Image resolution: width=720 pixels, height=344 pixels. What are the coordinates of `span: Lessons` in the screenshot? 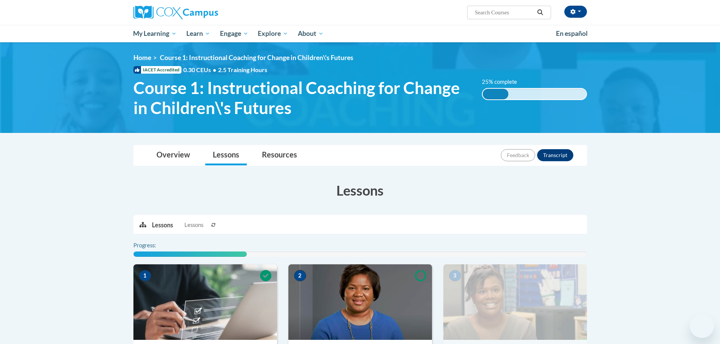 It's located at (194, 225).